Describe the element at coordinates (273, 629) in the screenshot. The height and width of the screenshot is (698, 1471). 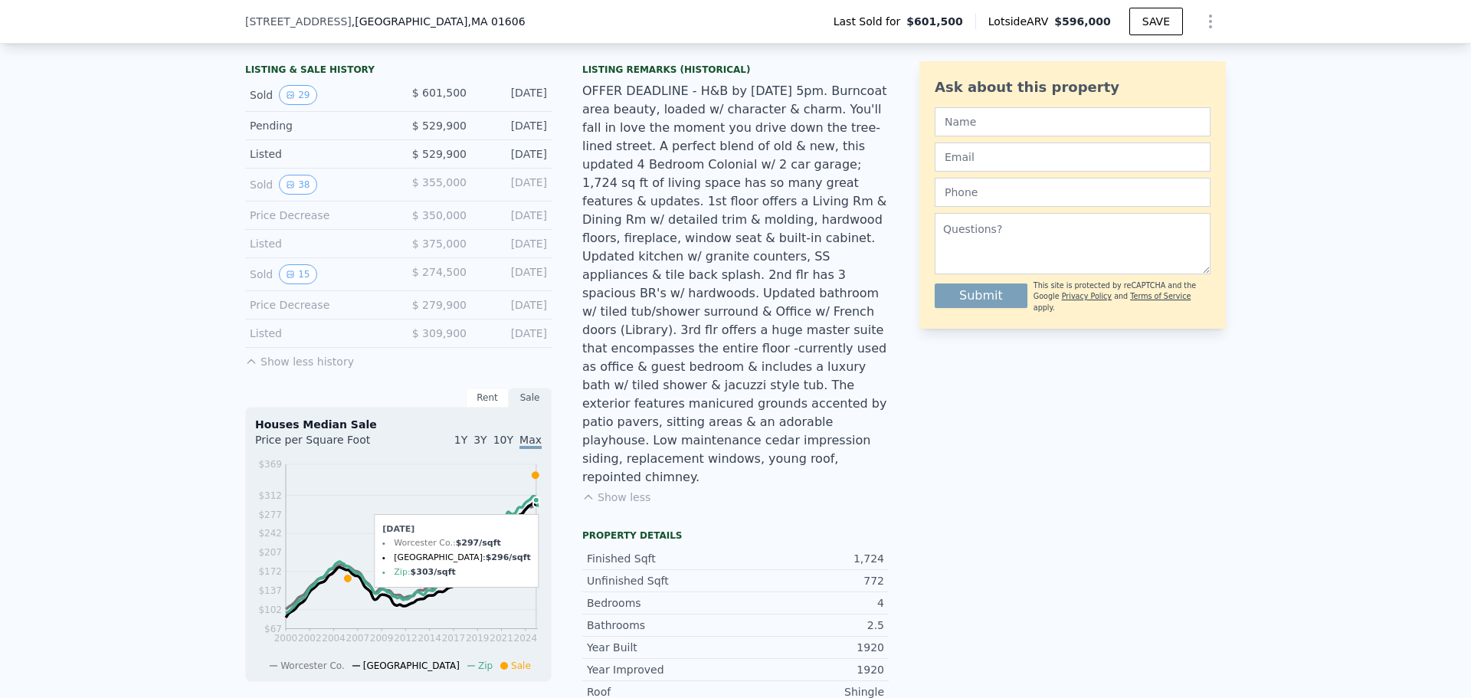
I see `tspan: $67` at that location.